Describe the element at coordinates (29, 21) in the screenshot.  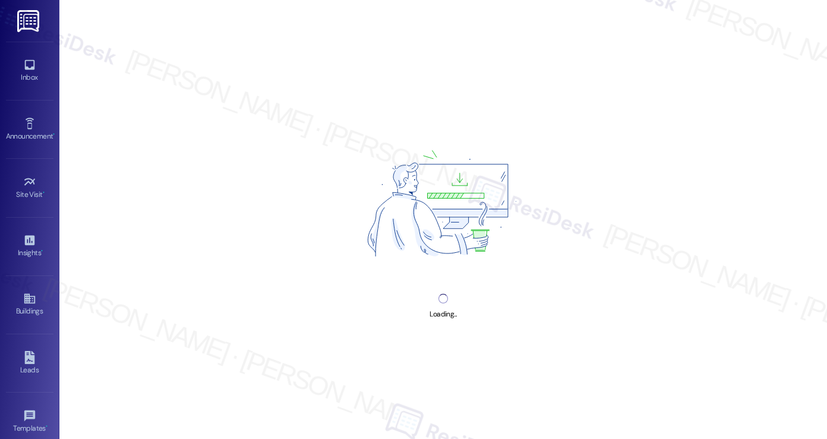
I see `img: ResiDesk Logo` at that location.